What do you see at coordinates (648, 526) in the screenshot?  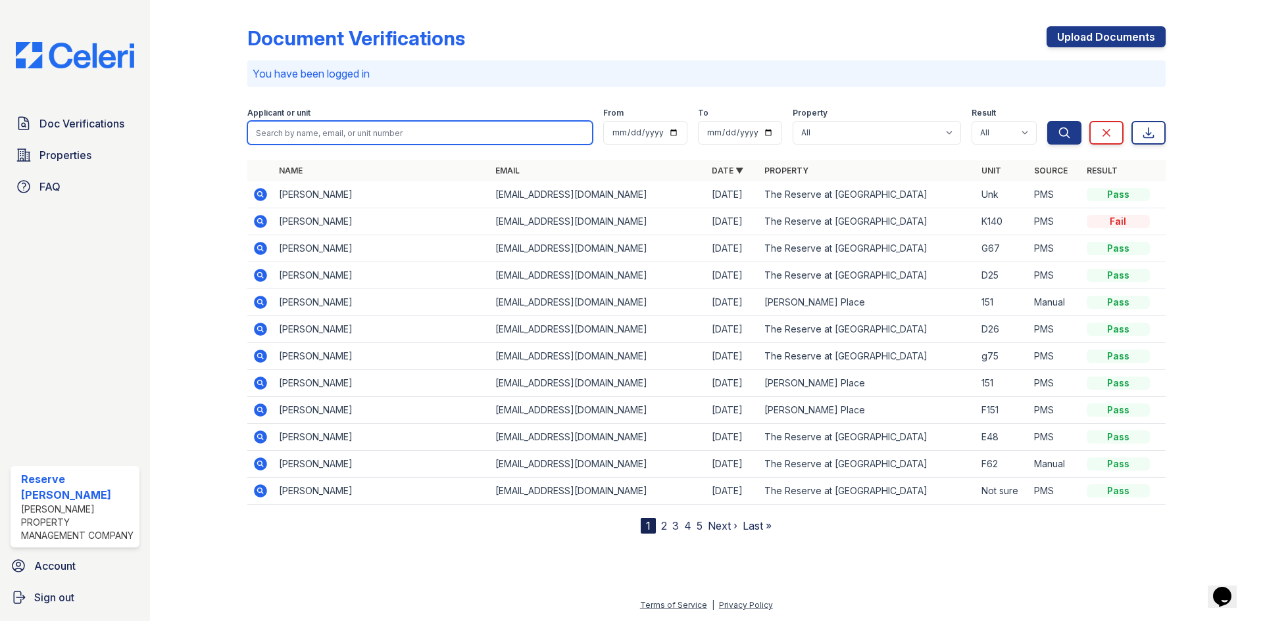 I see `div: 1` at bounding box center [648, 526].